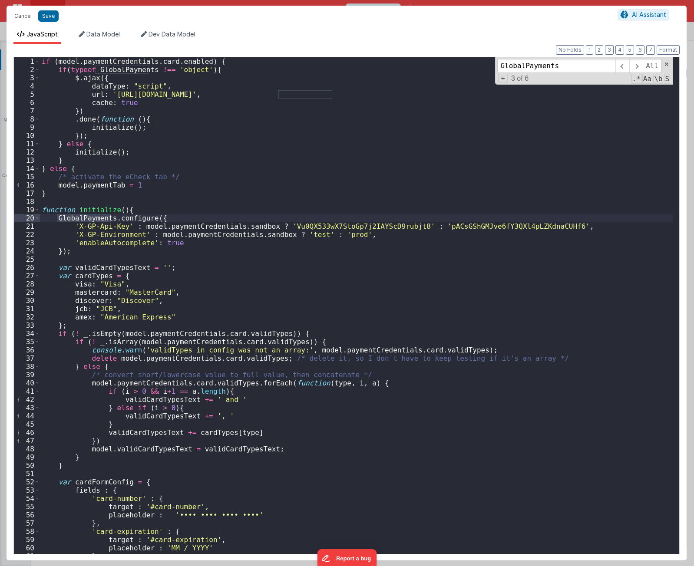 Image resolution: width=694 pixels, height=566 pixels. What do you see at coordinates (27, 490) in the screenshot?
I see `div: 53` at bounding box center [27, 490].